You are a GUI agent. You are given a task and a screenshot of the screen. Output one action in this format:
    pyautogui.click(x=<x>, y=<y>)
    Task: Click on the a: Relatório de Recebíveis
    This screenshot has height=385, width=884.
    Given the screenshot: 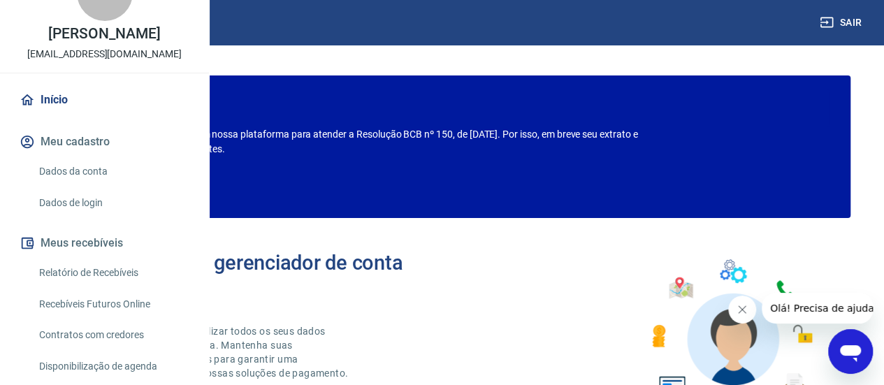 What is the action you would take?
    pyautogui.click(x=113, y=273)
    